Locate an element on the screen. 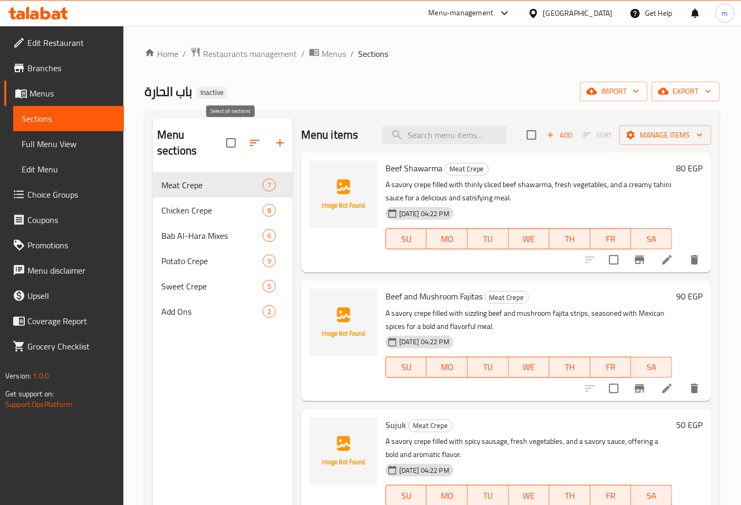 This screenshot has height=505, width=741. p: A savory crepe filled with thinly sliced beef shawarma, fresh vegetables, and a creamy tahini sau... is located at coordinates (529, 192).